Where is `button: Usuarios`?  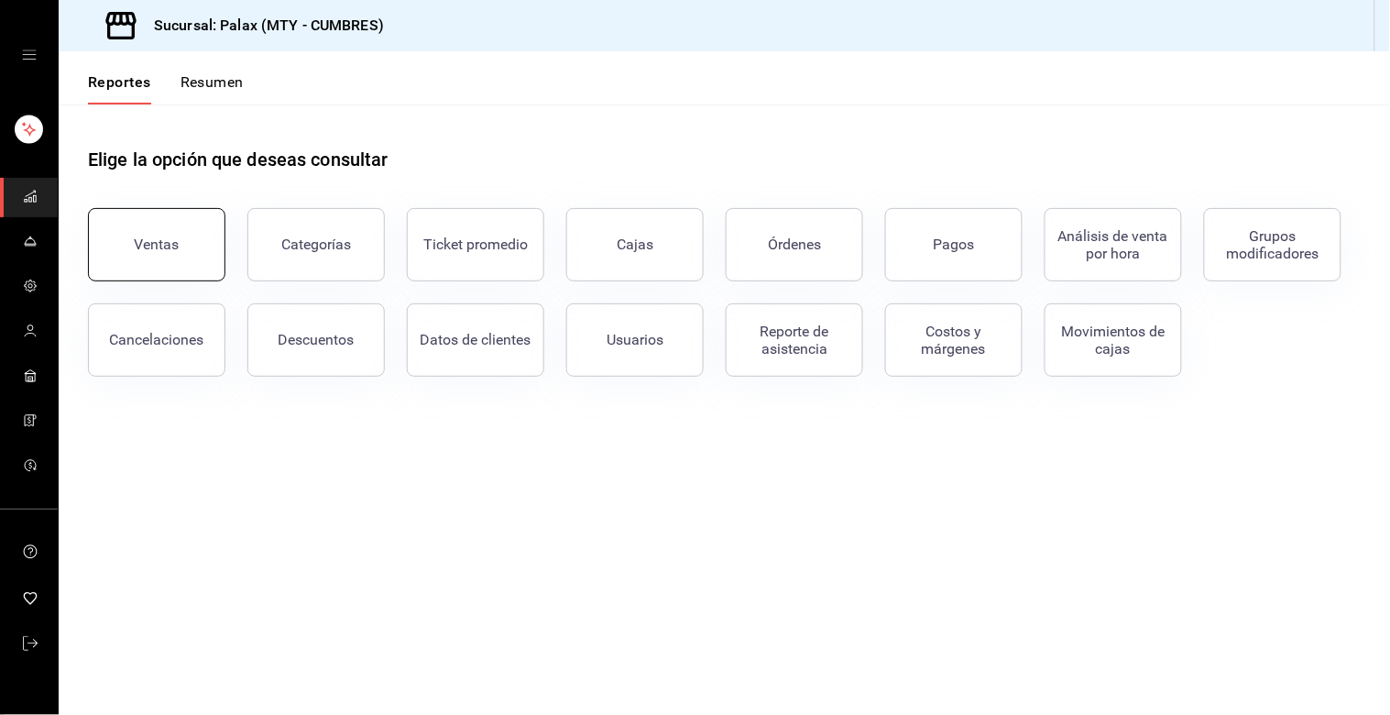 button: Usuarios is located at coordinates (635, 340).